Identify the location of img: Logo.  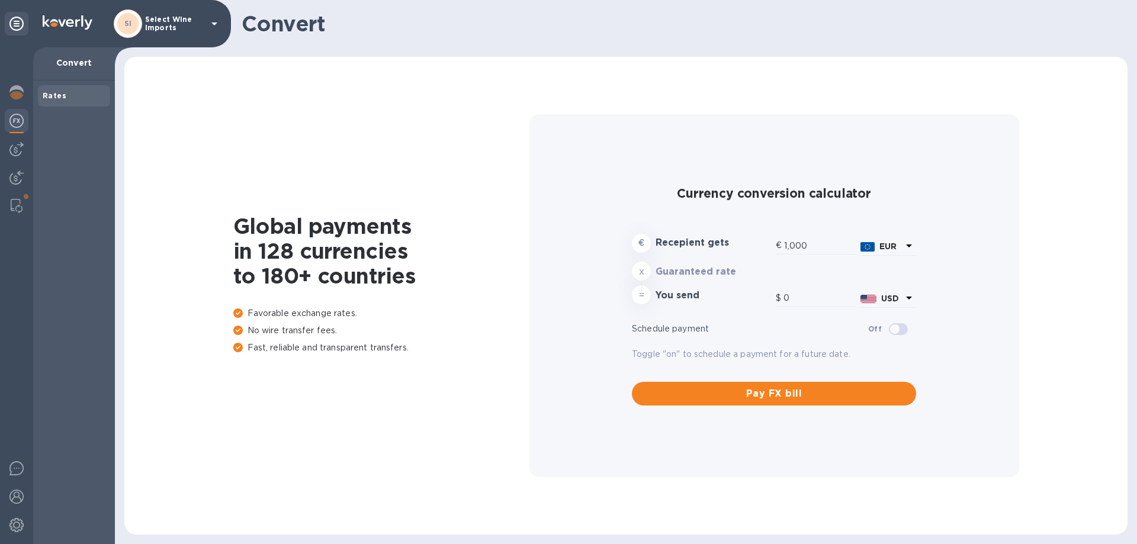
(68, 23).